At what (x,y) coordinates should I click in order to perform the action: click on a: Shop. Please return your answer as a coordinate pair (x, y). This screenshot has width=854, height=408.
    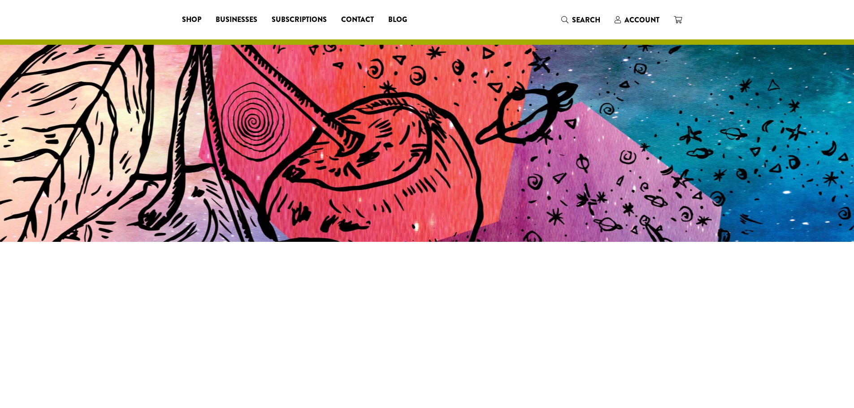
    Looking at the image, I should click on (191, 20).